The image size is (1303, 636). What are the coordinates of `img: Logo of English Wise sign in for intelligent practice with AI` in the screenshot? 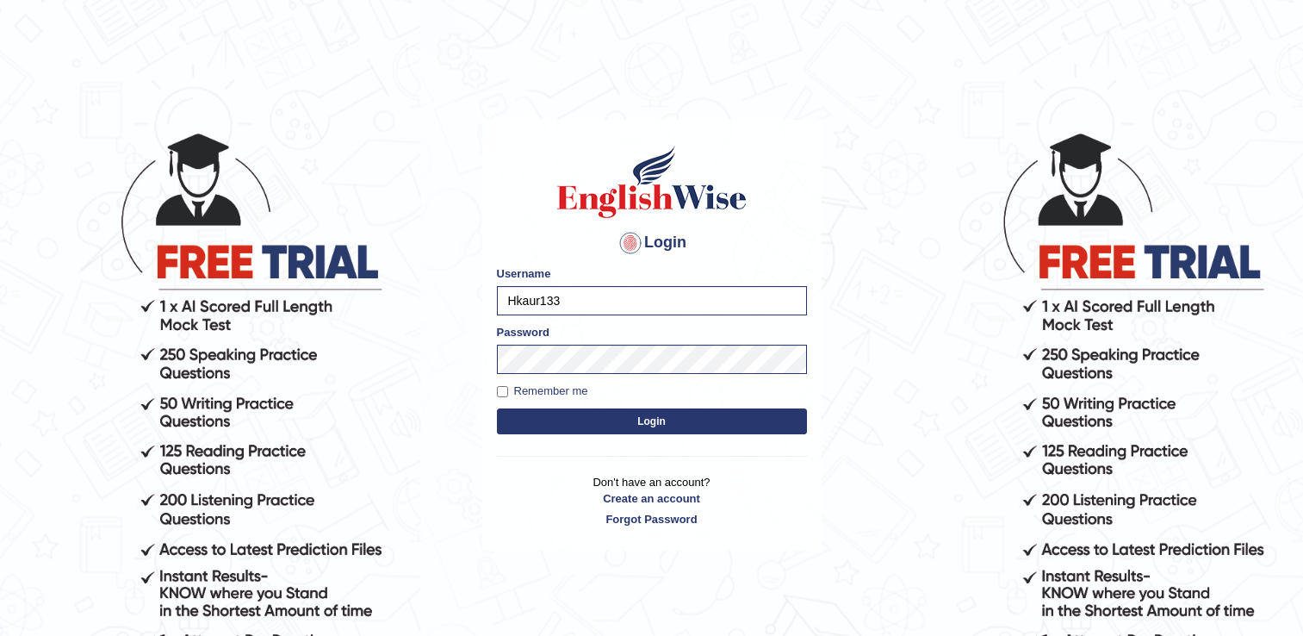 It's located at (652, 182).